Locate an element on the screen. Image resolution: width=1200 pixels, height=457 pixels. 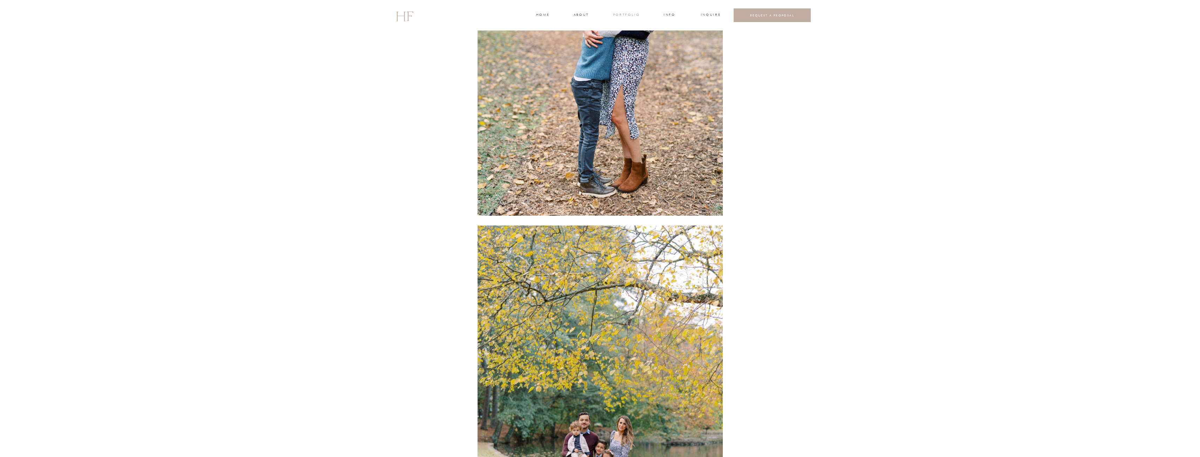
a: portfolio is located at coordinates (626, 15).